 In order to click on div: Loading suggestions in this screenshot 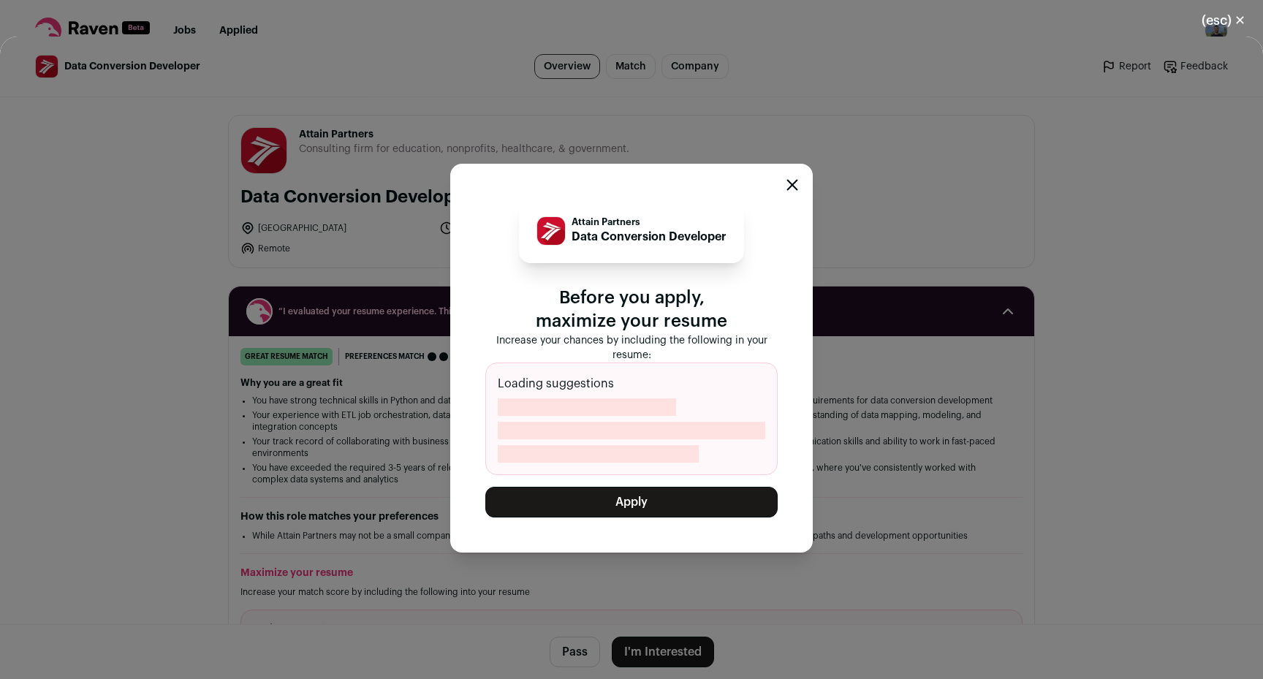, I will do `click(631, 419)`.